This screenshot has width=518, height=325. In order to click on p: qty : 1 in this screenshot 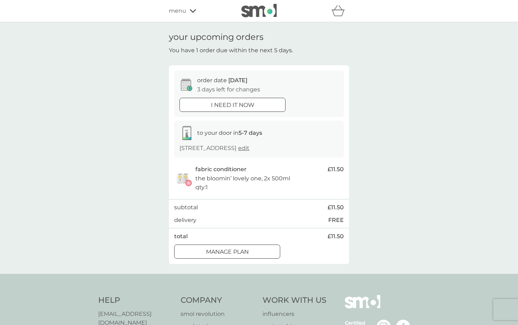, I will do `click(201, 188)`.